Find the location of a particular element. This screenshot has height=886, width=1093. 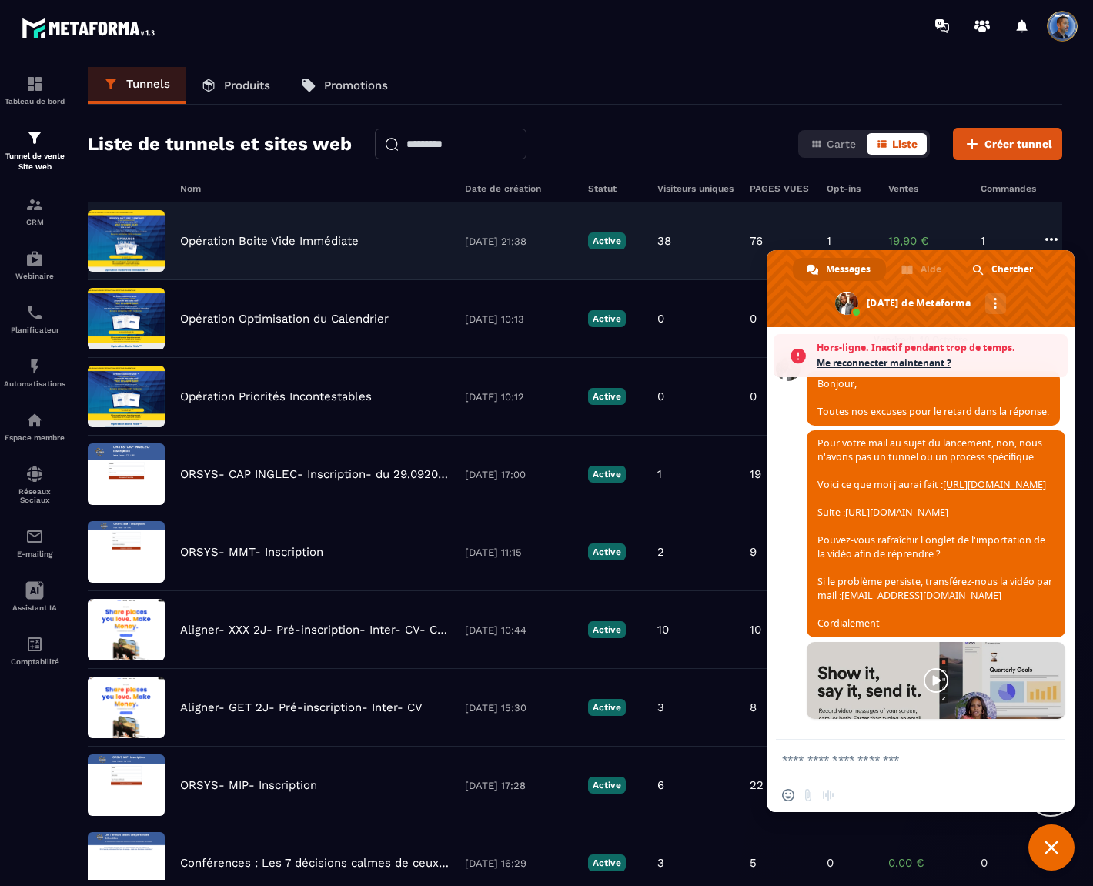

button: Carte is located at coordinates (833, 144).